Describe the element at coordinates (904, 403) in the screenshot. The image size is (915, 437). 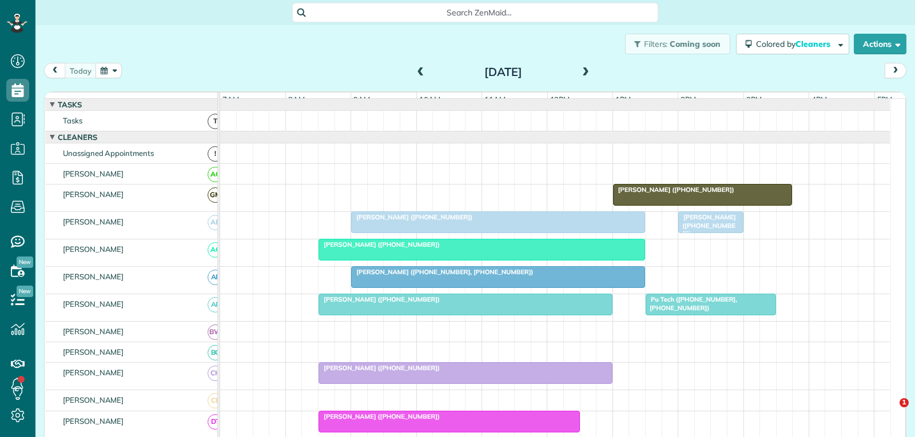
I see `span: 1` at that location.